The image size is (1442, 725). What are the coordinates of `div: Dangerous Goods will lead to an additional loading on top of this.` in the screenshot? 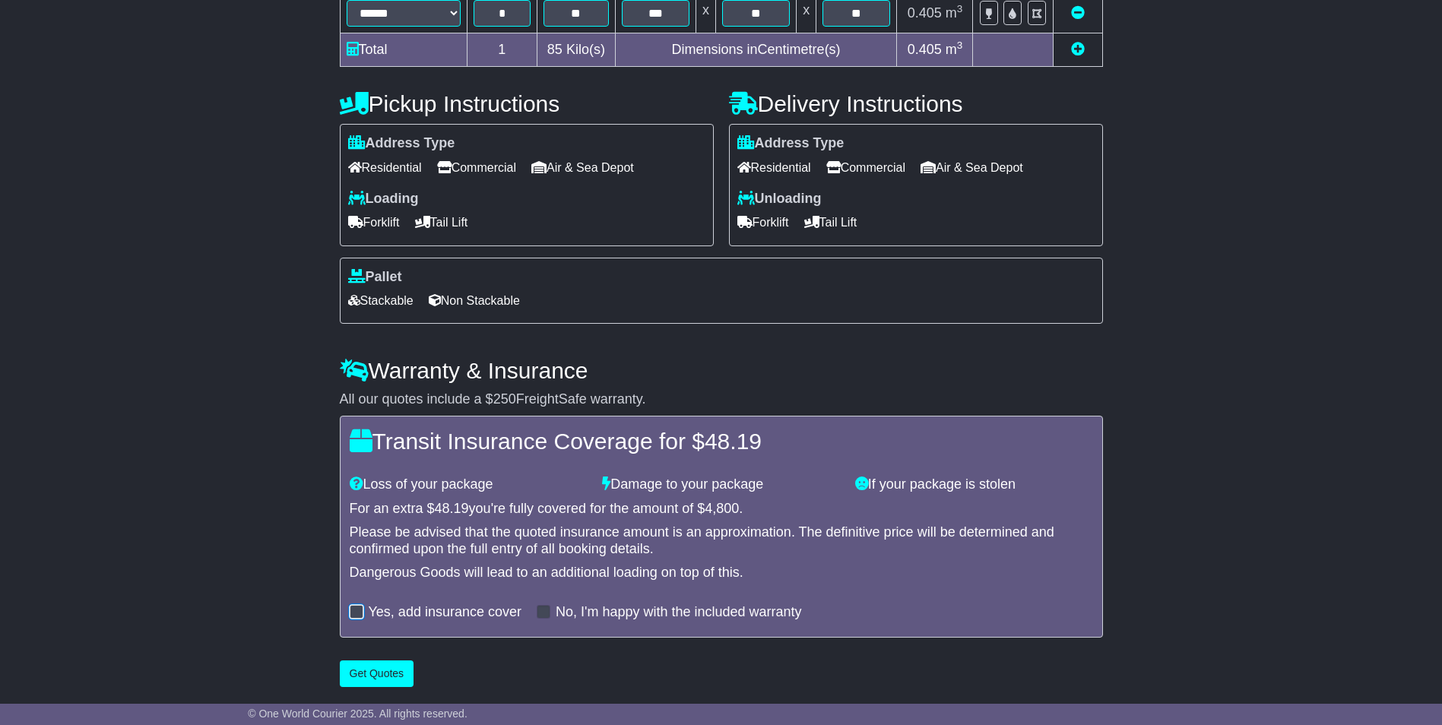 It's located at (721, 573).